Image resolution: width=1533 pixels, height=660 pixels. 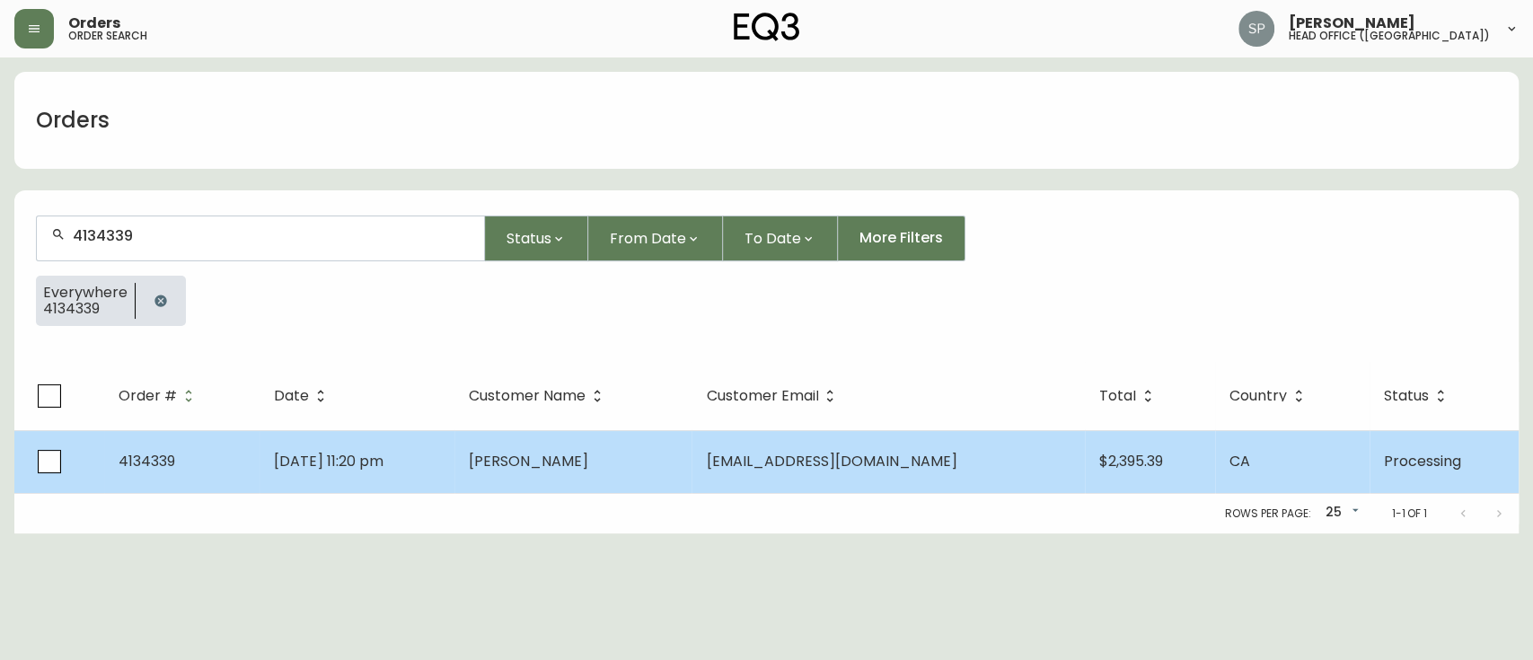 What do you see at coordinates (1239, 461) in the screenshot?
I see `span: CA` at bounding box center [1239, 461].